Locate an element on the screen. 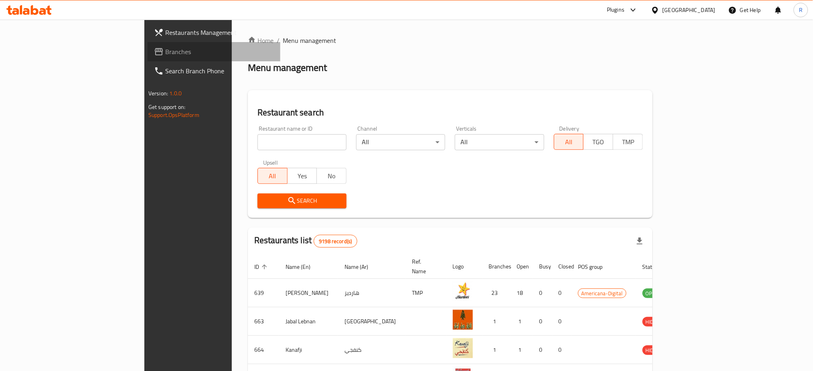 This screenshot has height=371, width=813. nav: breadcrumb is located at coordinates (450, 40).